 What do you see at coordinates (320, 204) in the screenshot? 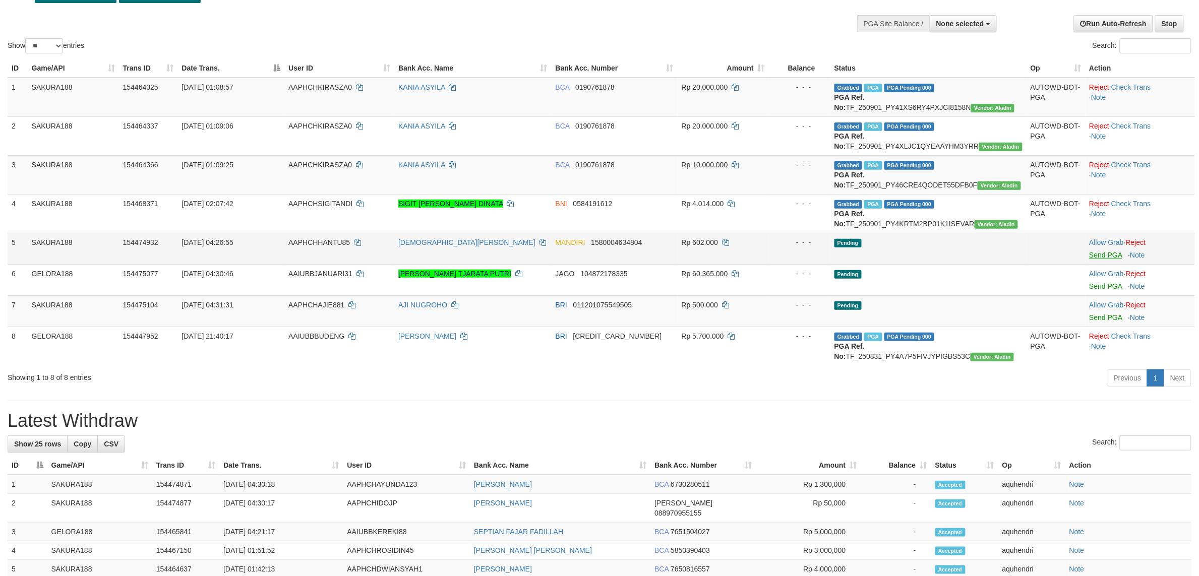
I see `span: AAPHCHSIGITANDI` at bounding box center [320, 204].